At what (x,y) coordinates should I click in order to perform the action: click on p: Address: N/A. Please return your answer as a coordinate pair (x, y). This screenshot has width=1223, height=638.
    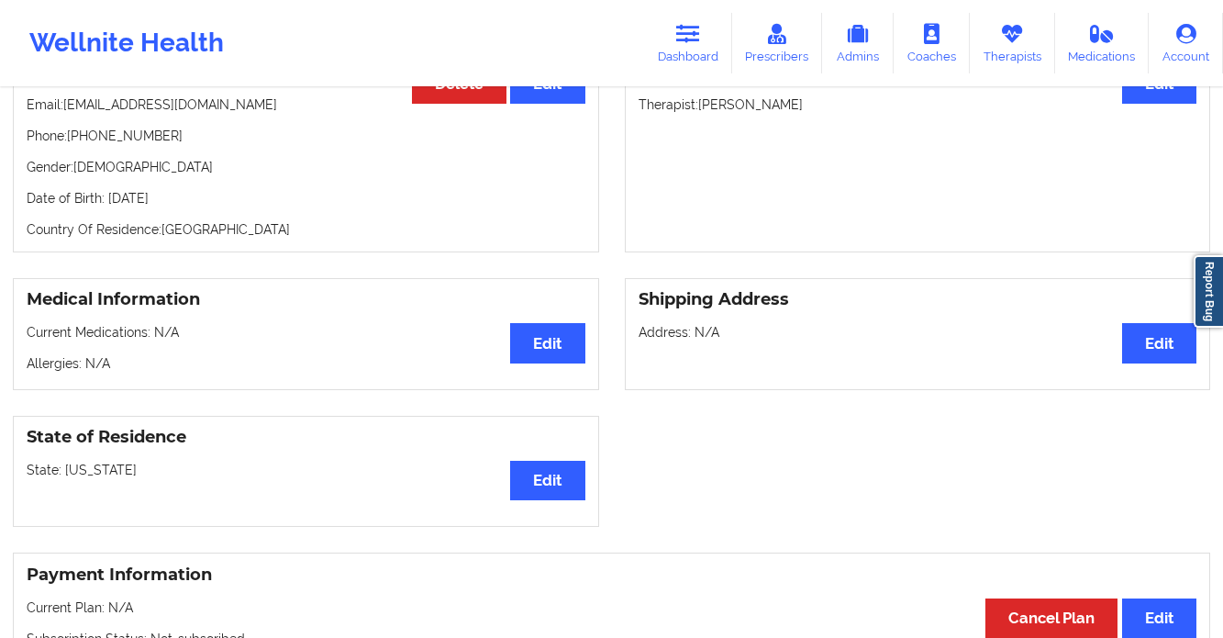
    Looking at the image, I should click on (918, 332).